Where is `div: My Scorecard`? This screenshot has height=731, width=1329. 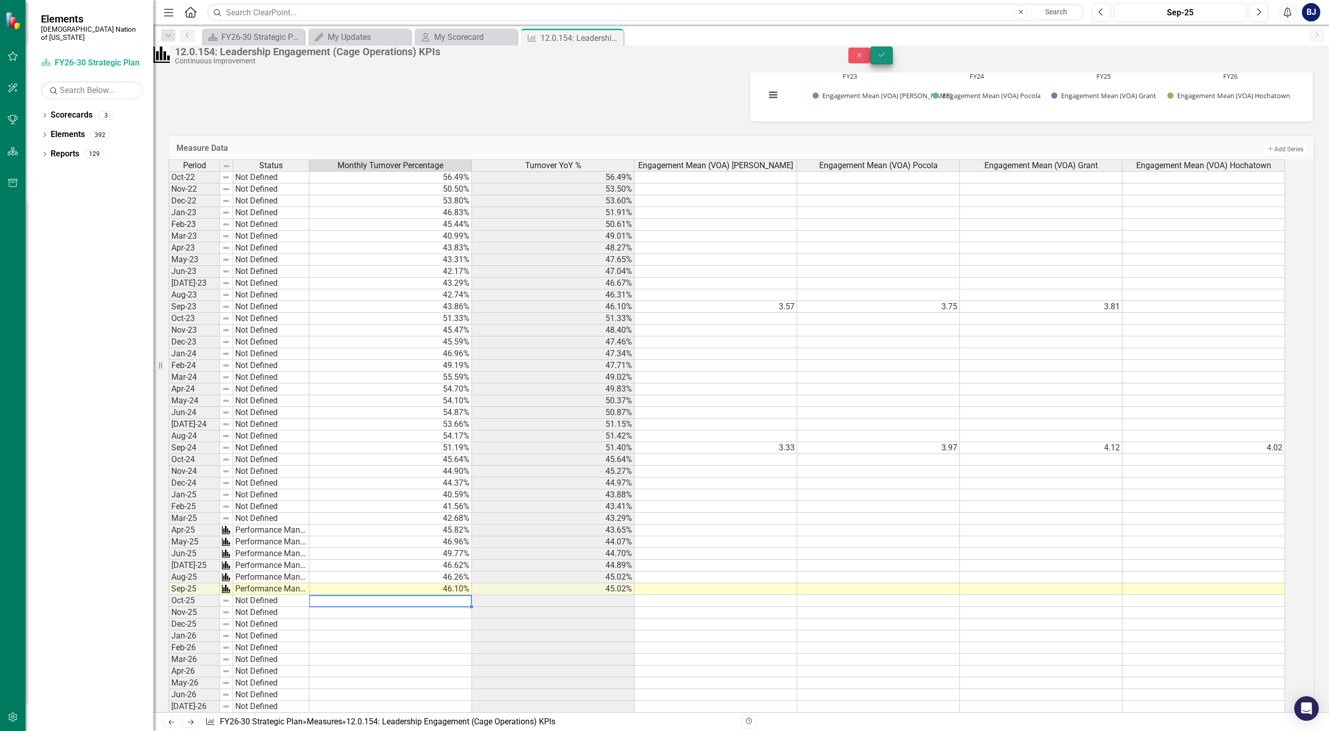
div: My Scorecard is located at coordinates (474, 37).